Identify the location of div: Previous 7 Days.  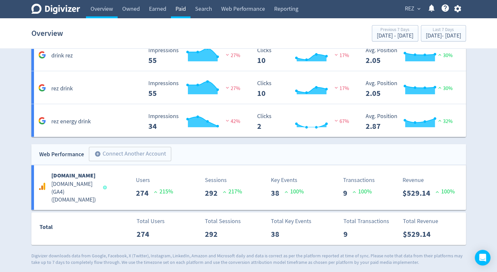
(395, 30).